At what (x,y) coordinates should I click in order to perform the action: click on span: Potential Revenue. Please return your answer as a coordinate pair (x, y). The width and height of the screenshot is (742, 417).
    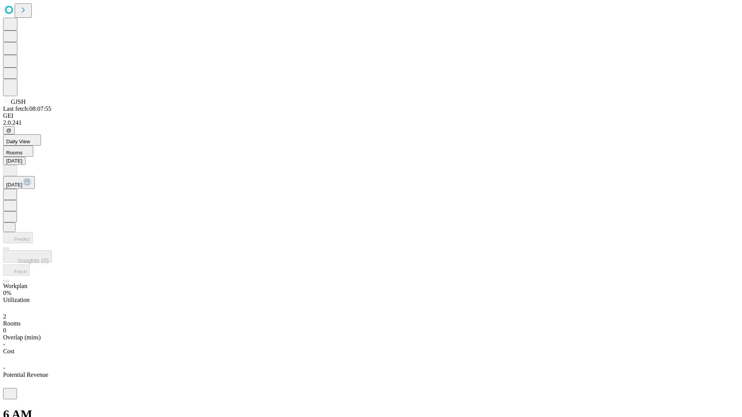
    Looking at the image, I should click on (26, 375).